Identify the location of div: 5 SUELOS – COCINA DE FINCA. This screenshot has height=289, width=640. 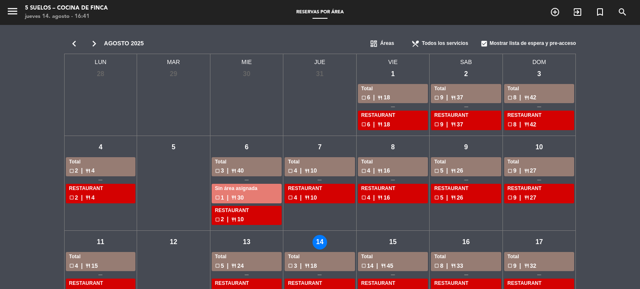
(66, 8).